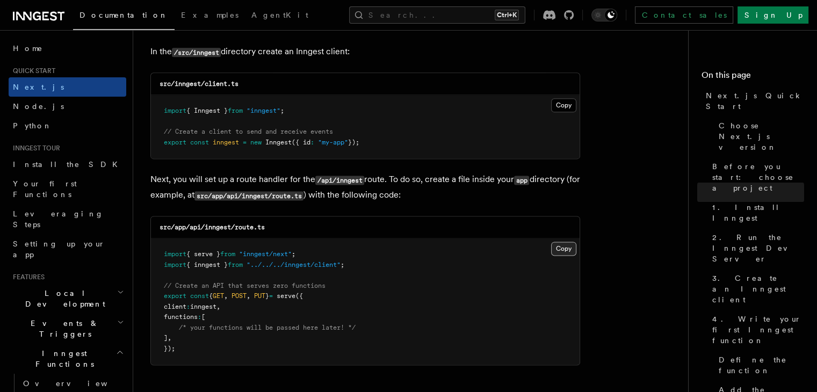 This screenshot has height=392, width=817. What do you see at coordinates (286, 296) in the screenshot?
I see `span: serve` at bounding box center [286, 296].